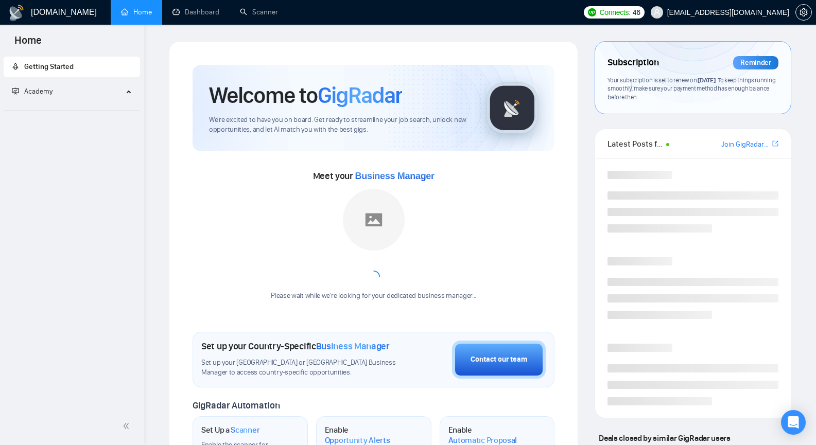 Image resolution: width=816 pixels, height=445 pixels. I want to click on span: Your subscription is set to renew on . To keep things running smoothly, make sure your payment me..., so click(692, 89).